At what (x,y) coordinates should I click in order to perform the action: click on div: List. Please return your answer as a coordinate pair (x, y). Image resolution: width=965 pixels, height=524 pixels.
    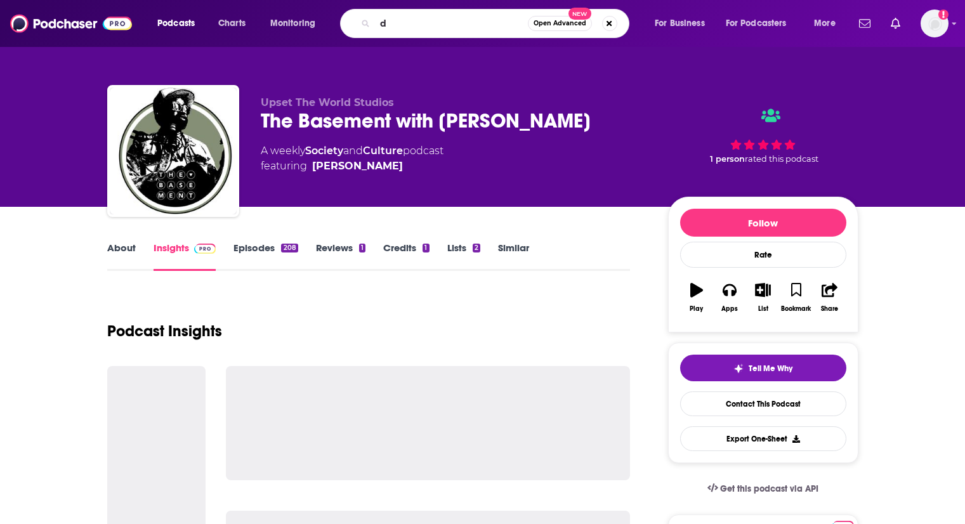
    Looking at the image, I should click on (764, 309).